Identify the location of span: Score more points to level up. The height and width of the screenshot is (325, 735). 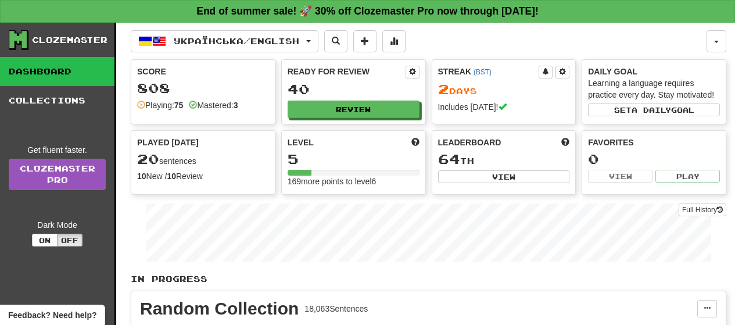
(415, 142).